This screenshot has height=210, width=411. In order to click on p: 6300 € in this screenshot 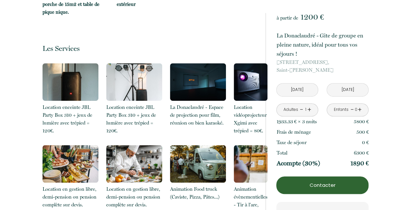, I will do `click(361, 153)`.